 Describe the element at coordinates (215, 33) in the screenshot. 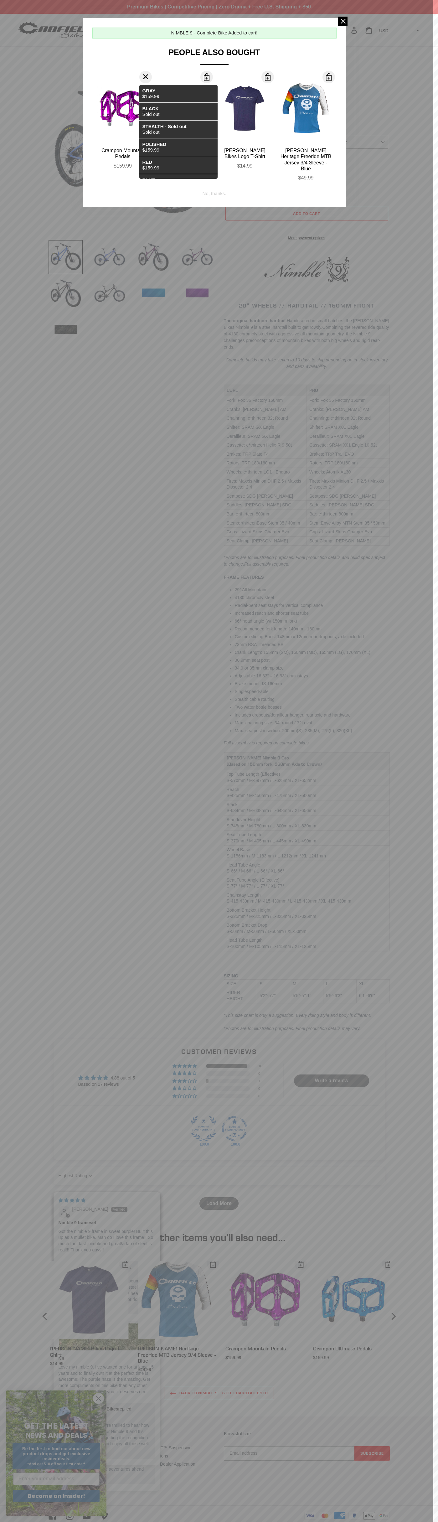

I see `div: NIMBLE 9 - Complete Bike Added to cart!` at that location.